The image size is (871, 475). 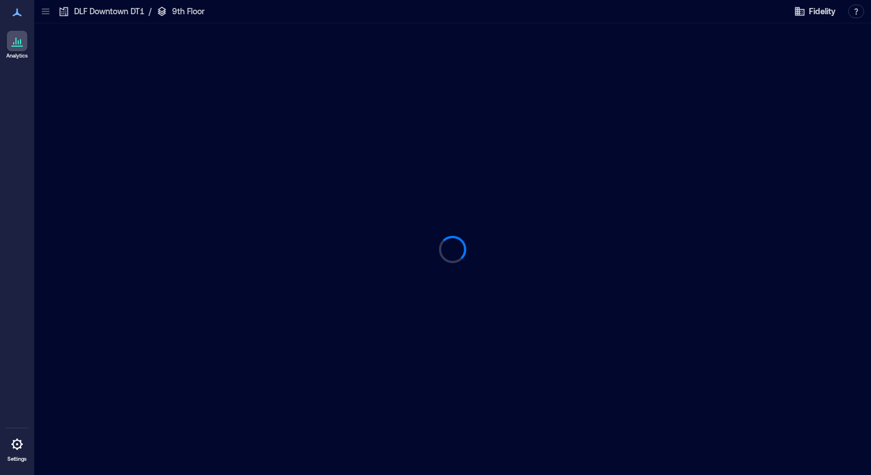 I want to click on p: 9th Floor, so click(x=188, y=11).